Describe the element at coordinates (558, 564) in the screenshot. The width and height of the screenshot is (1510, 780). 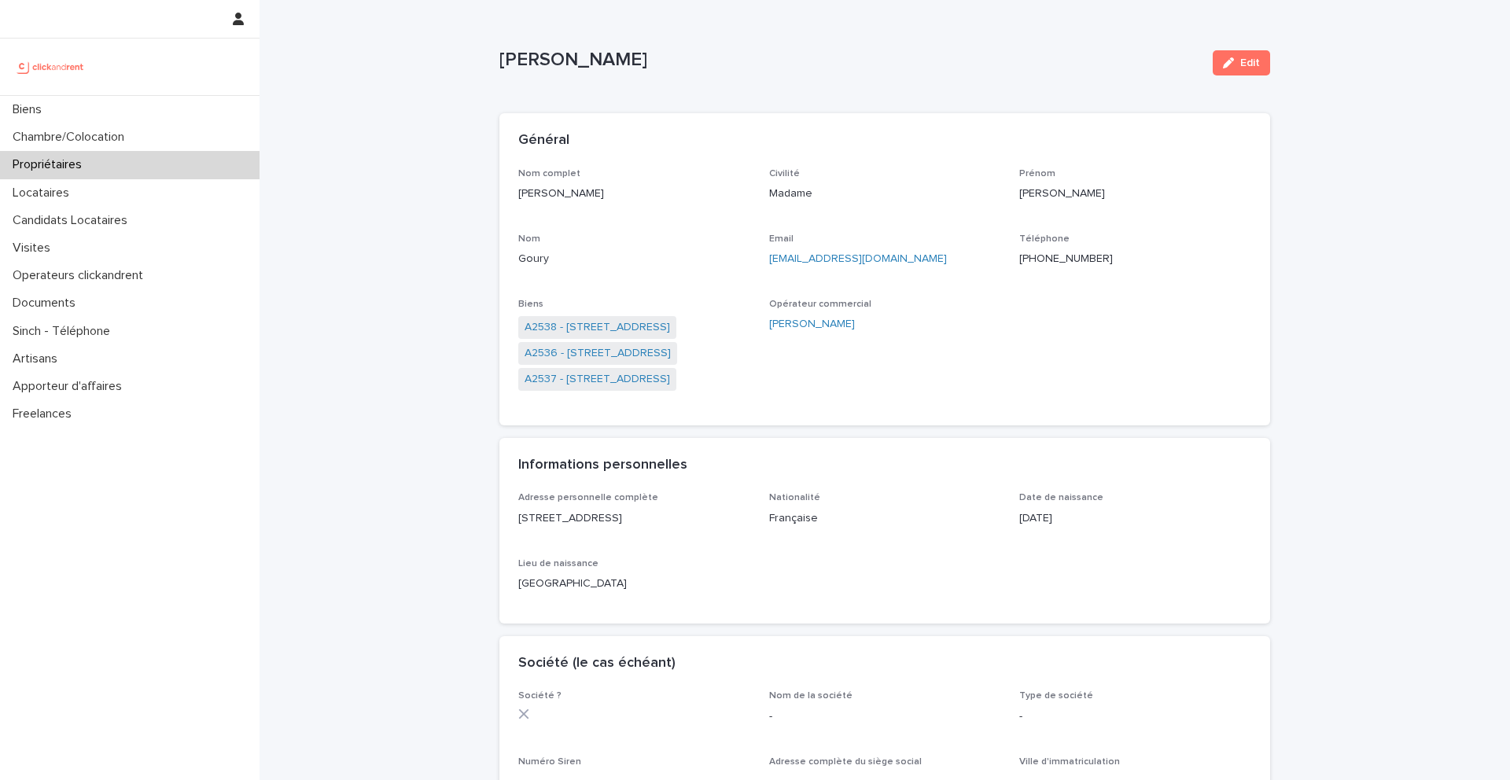
I see `span: Lieu de naissance` at that location.